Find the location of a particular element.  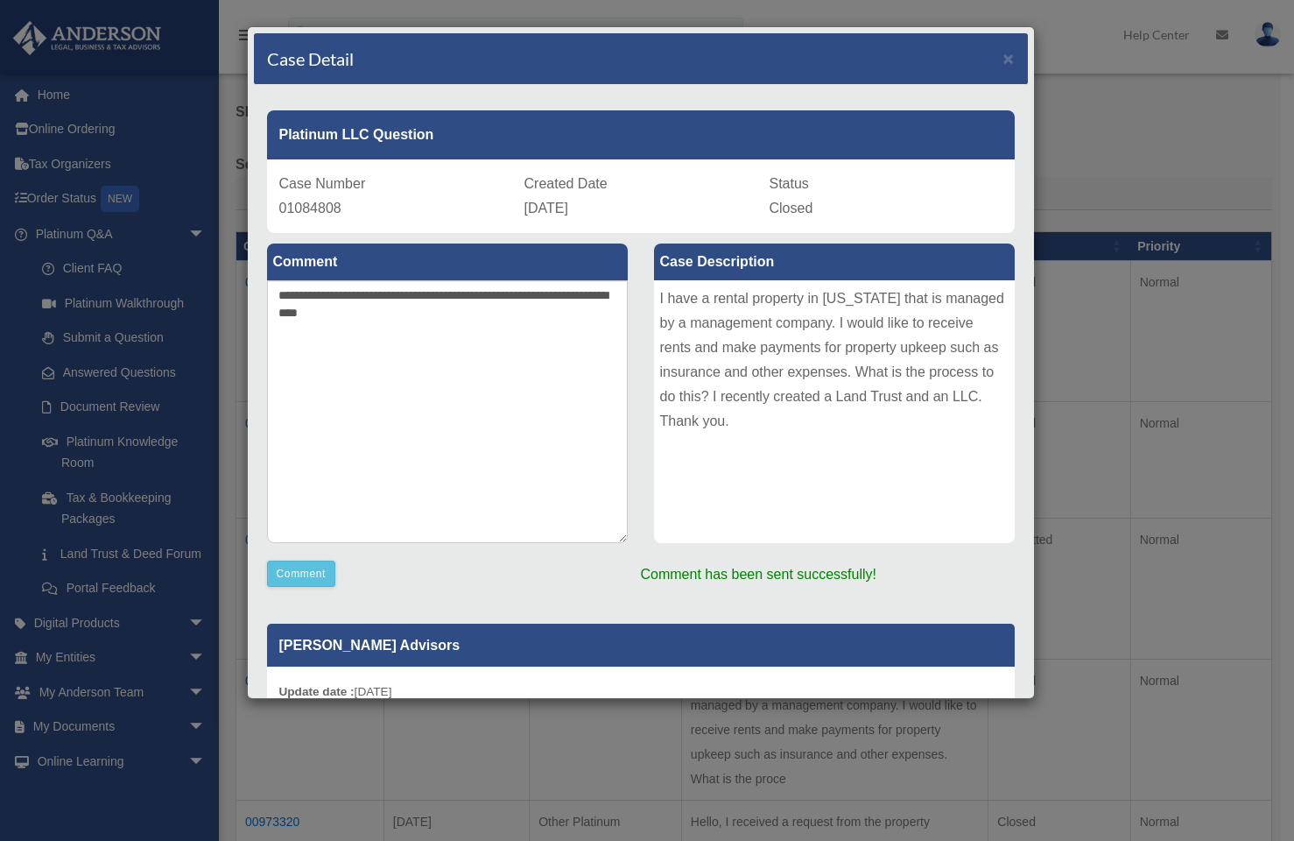

label: Case Description is located at coordinates (835, 262).